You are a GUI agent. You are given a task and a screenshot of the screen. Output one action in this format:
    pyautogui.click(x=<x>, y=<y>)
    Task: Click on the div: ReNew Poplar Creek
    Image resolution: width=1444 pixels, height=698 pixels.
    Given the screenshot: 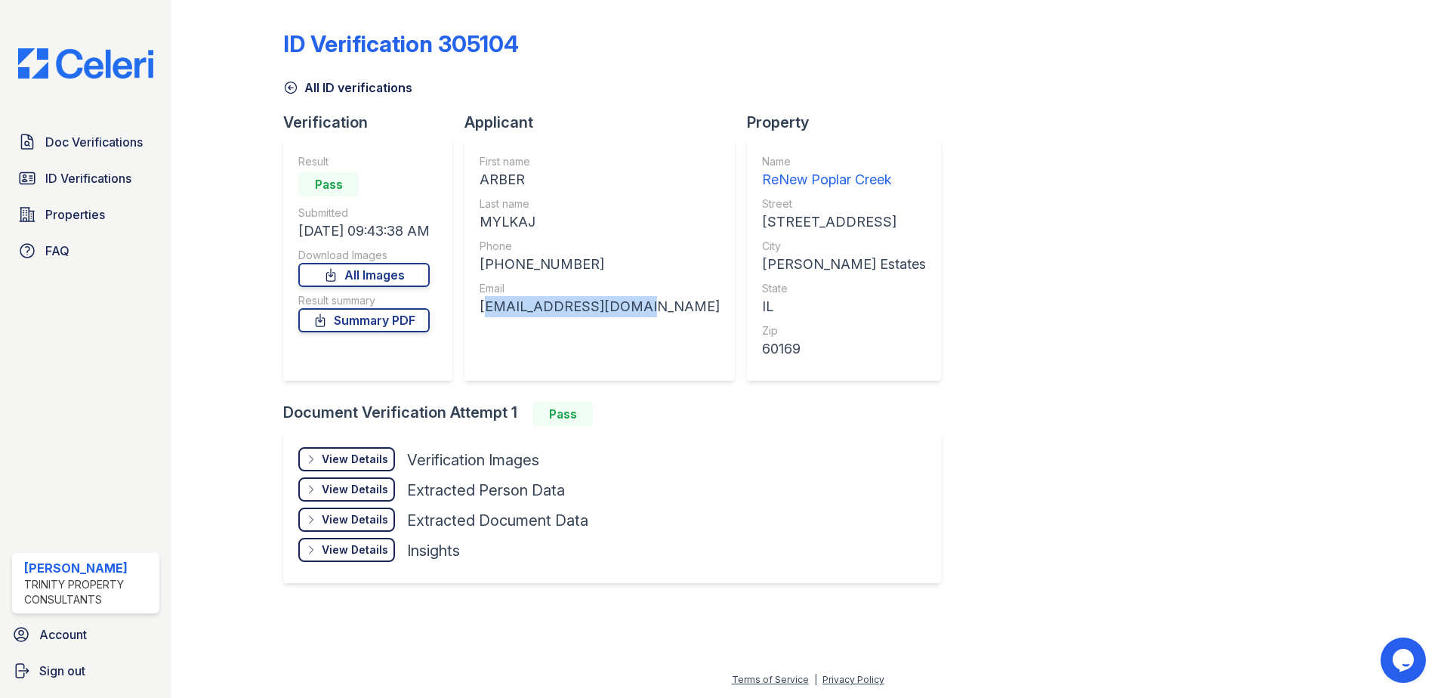 What is the action you would take?
    pyautogui.click(x=844, y=180)
    